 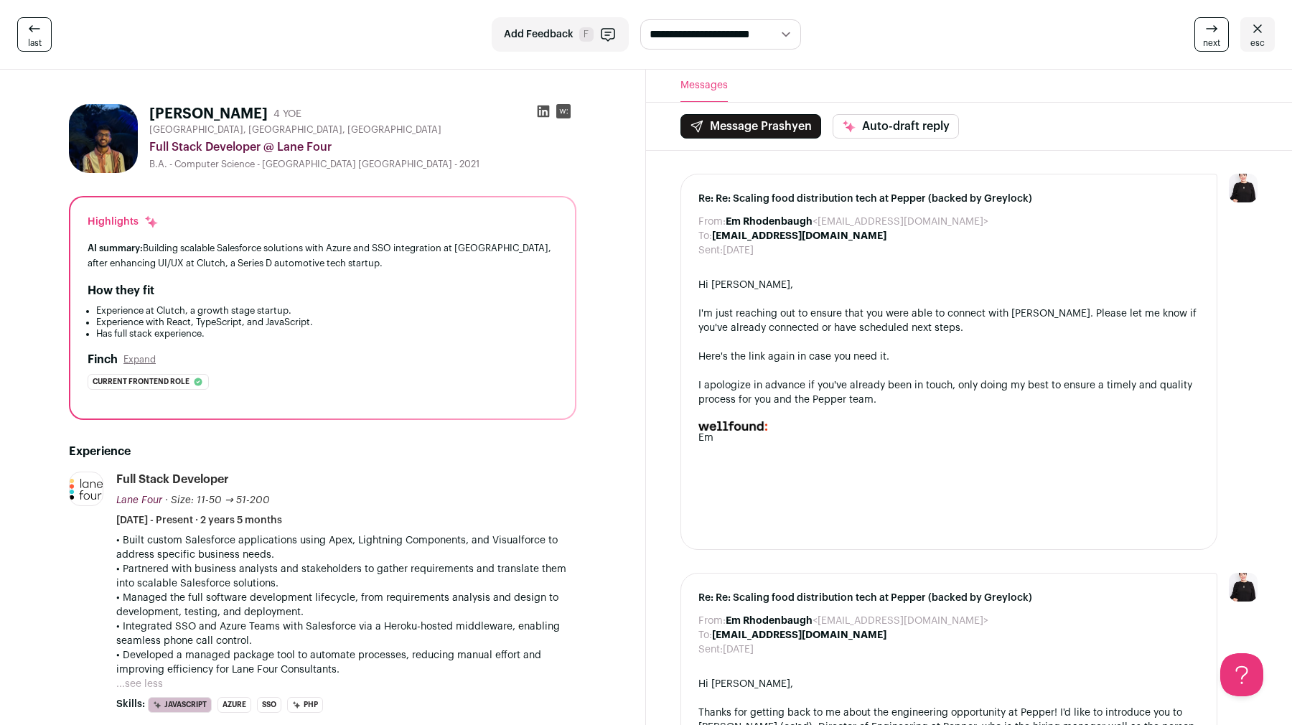 What do you see at coordinates (269, 705) in the screenshot?
I see `li: SSO` at bounding box center [269, 705].